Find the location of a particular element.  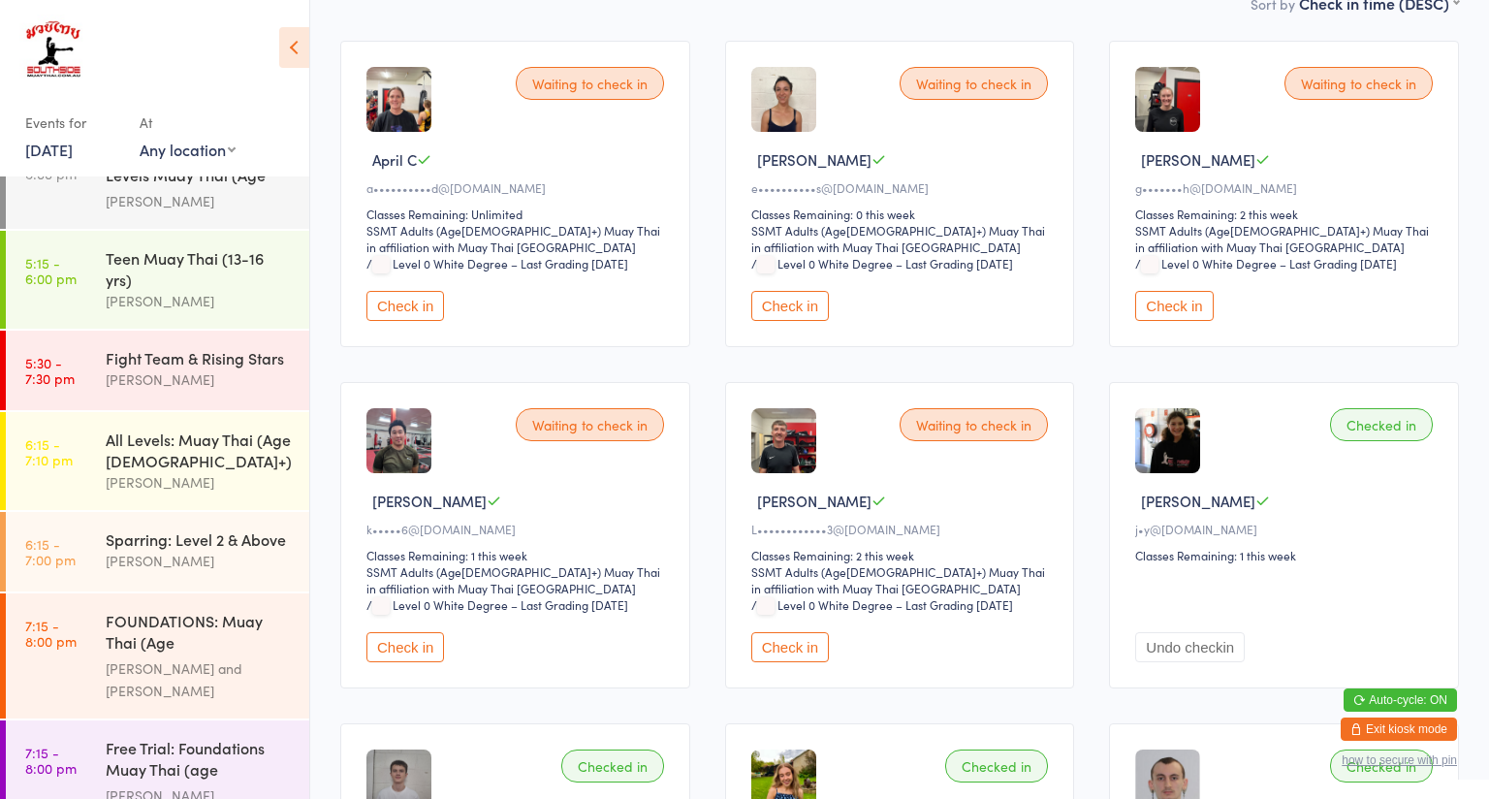

div: At is located at coordinates (187, 122).